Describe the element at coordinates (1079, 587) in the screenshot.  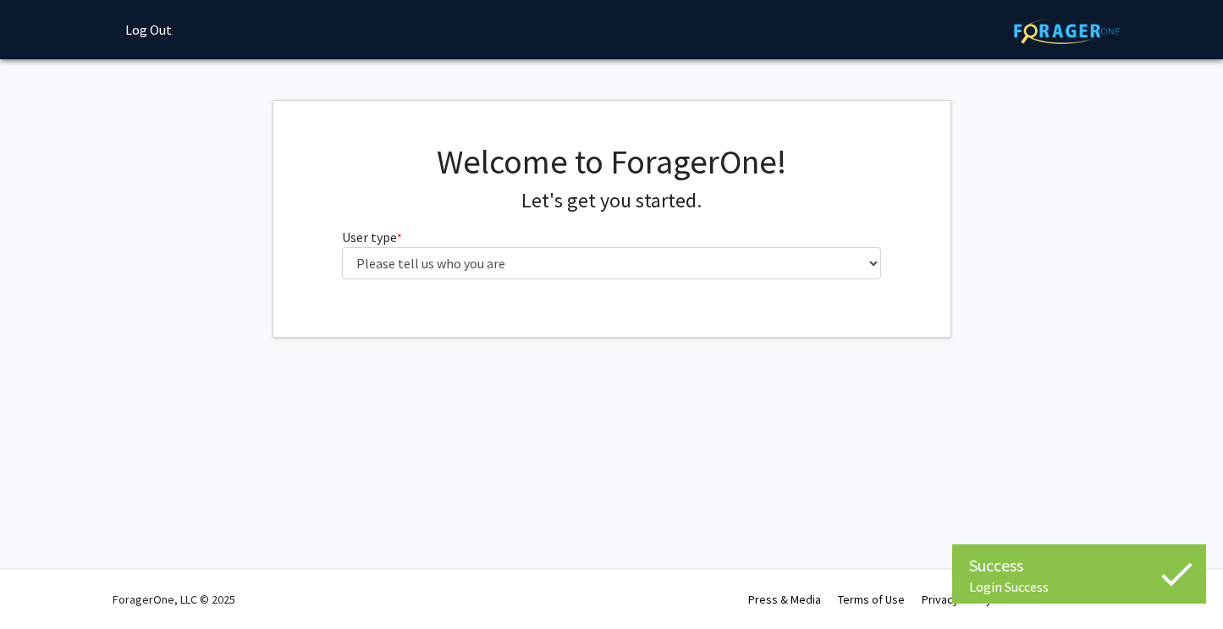
I see `div: Login Success` at that location.